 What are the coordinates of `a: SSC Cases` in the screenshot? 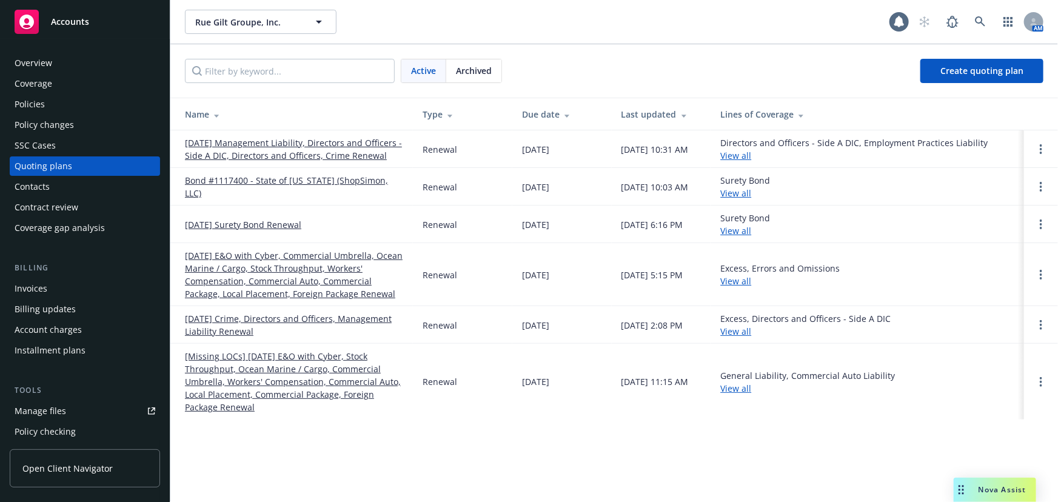 It's located at (85, 146).